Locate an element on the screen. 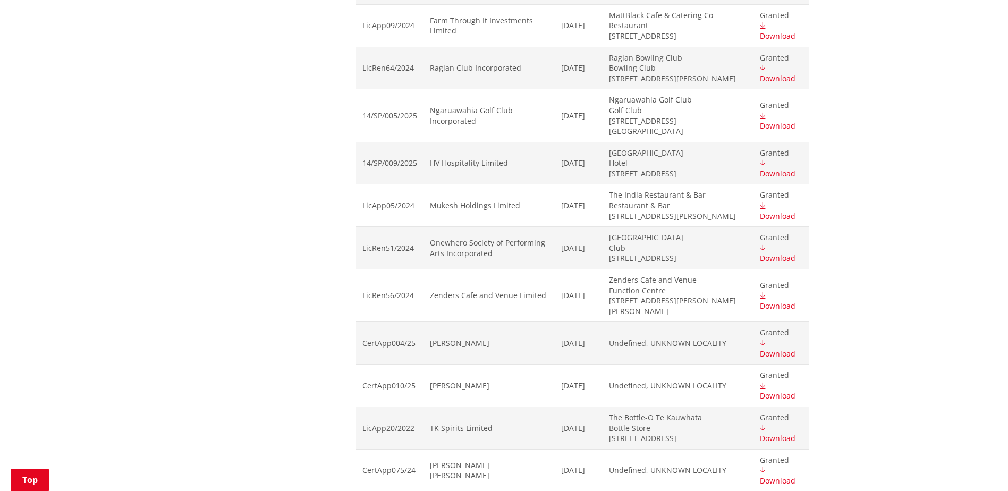 The width and height of the screenshot is (1008, 491). a: Top is located at coordinates (30, 480).